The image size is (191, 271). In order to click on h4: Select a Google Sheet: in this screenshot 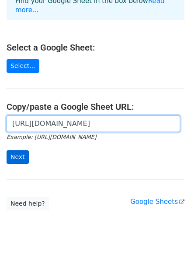, I will do `click(95, 48)`.